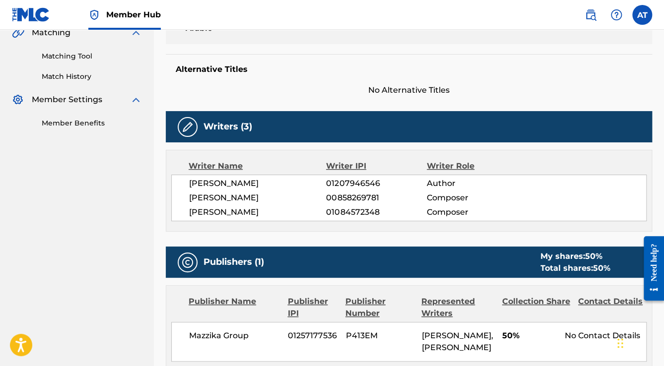 This screenshot has height=366, width=664. I want to click on div: No Contact Details, so click(605, 336).